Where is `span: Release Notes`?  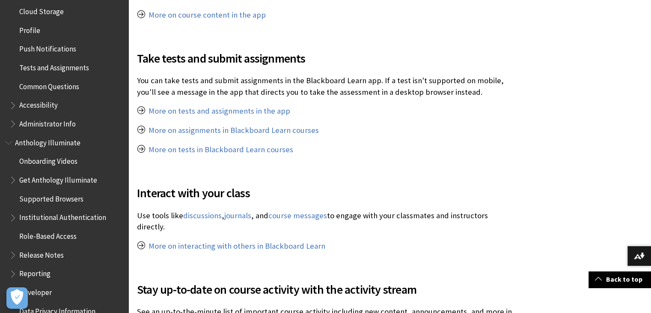
span: Release Notes is located at coordinates (42, 253).